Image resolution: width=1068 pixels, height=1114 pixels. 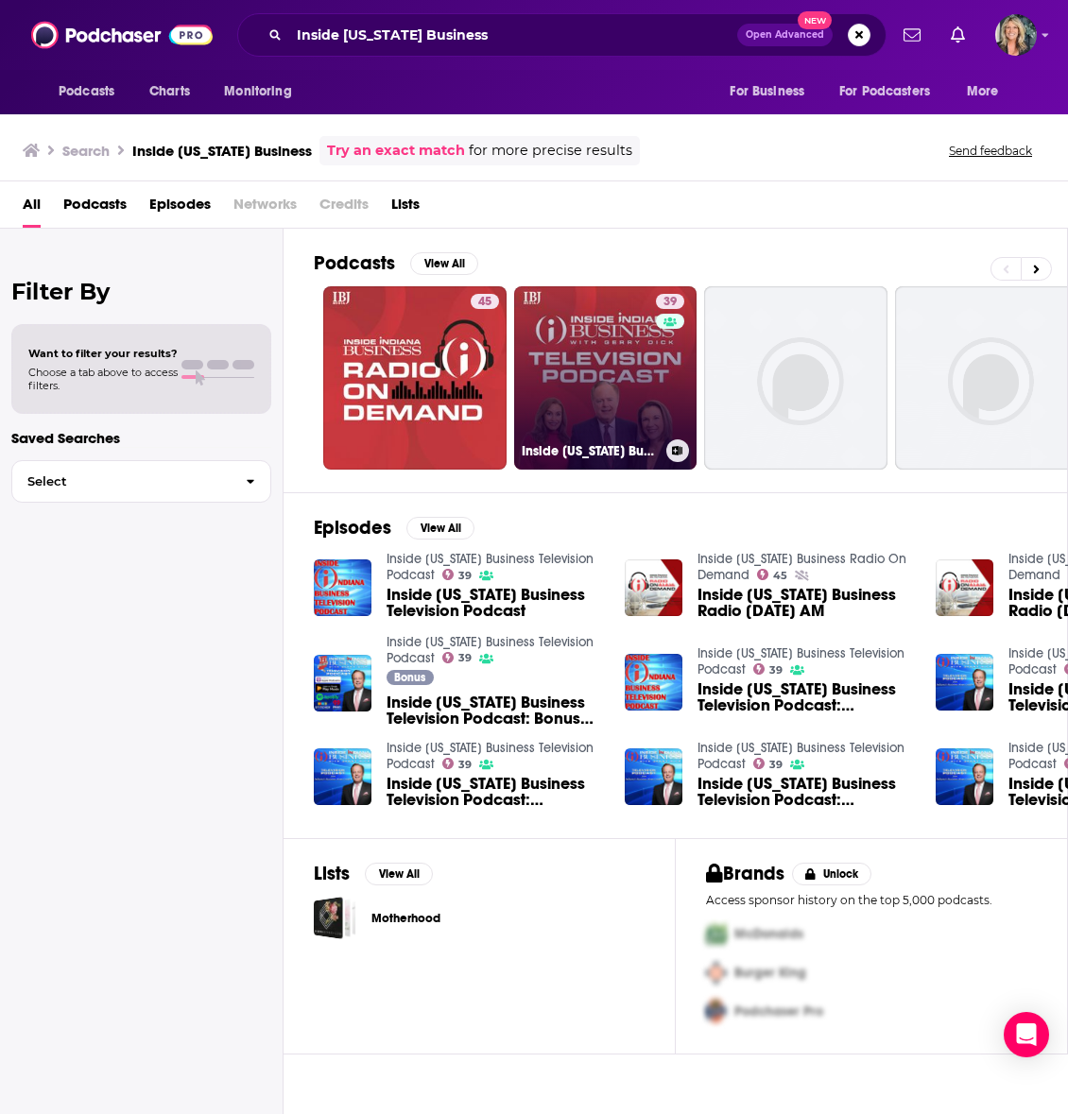 I want to click on button: Select, so click(x=141, y=481).